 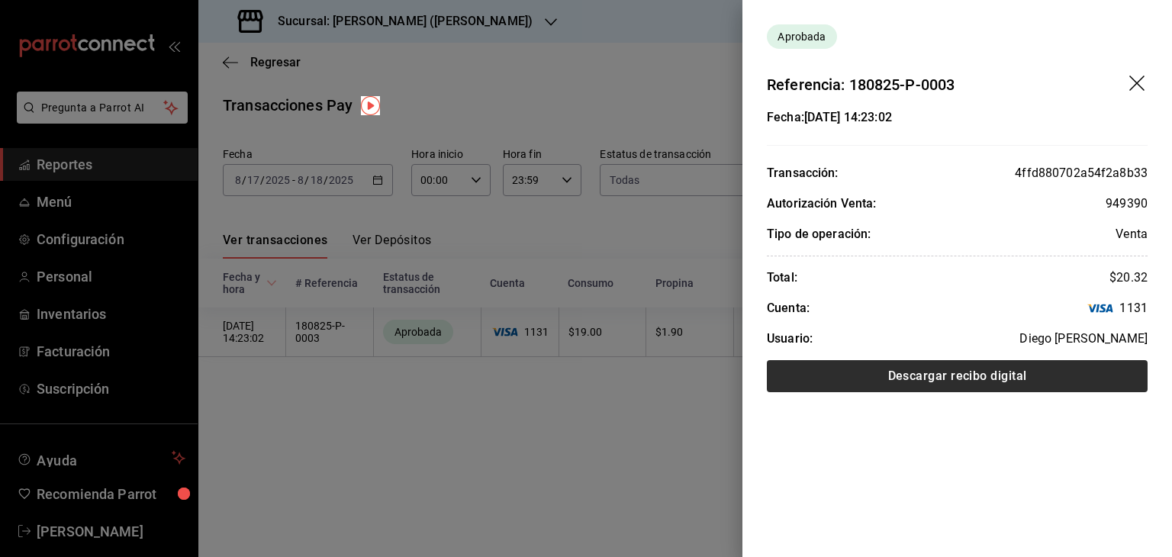 What do you see at coordinates (789, 339) in the screenshot?
I see `div: Usuario:` at bounding box center [789, 339].